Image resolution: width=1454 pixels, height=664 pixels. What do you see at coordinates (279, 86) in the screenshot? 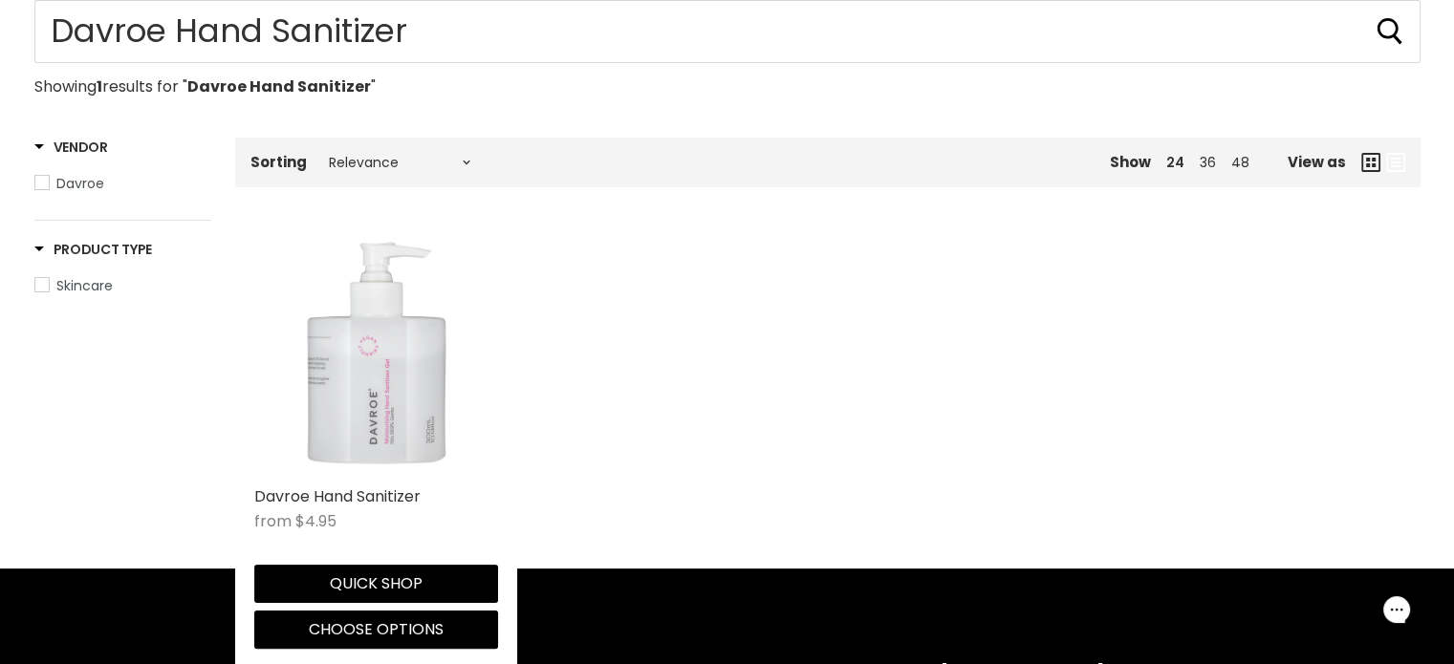
I see `strong: Davroe Hand Sanitizer` at bounding box center [279, 86].